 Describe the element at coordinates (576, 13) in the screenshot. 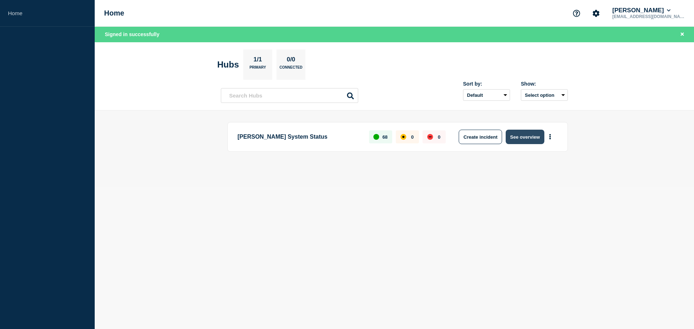

I see `button: Support` at that location.